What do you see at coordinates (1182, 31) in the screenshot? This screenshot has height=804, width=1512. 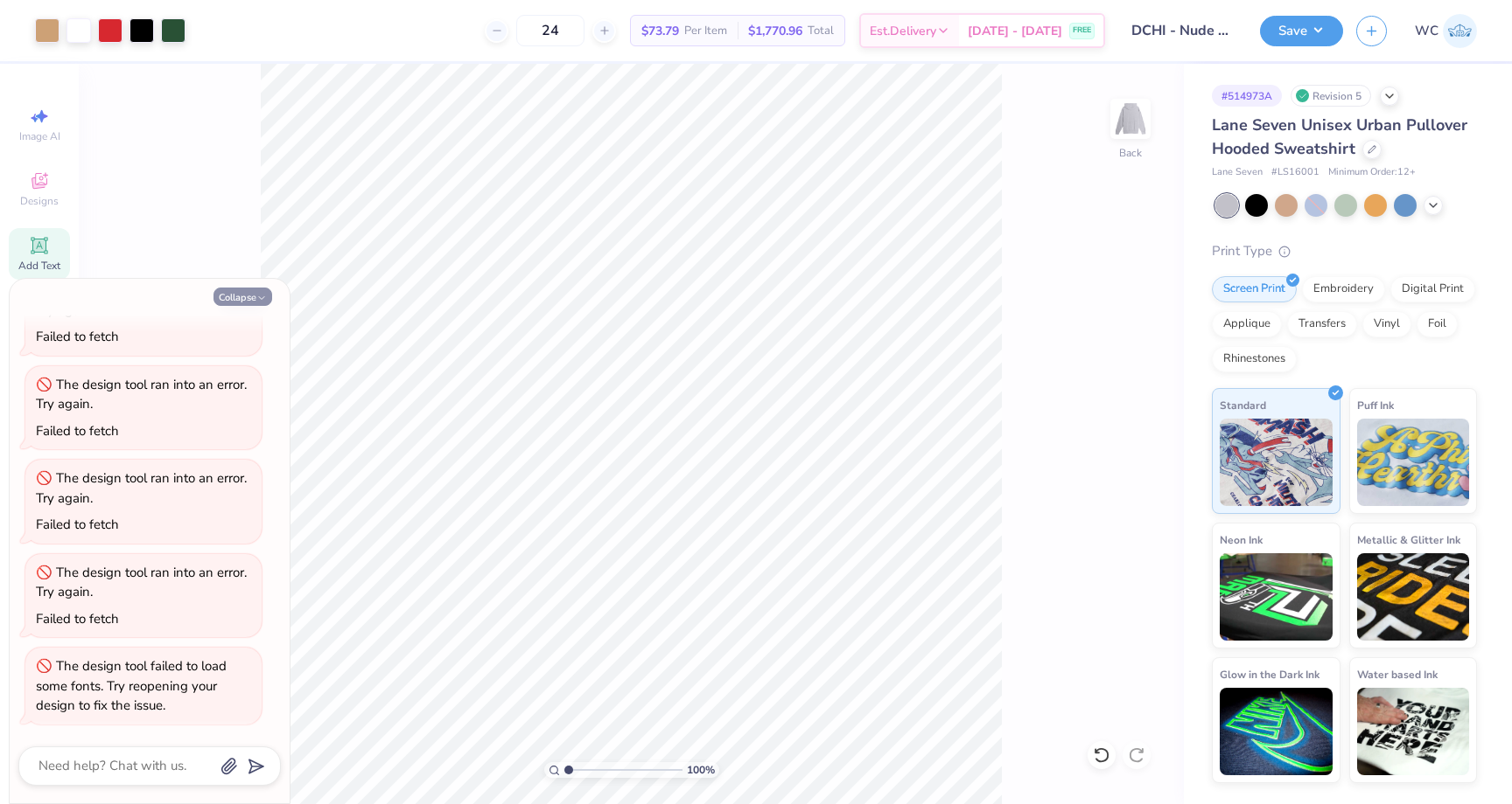 I see `input: Untitled Design` at bounding box center [1182, 31].